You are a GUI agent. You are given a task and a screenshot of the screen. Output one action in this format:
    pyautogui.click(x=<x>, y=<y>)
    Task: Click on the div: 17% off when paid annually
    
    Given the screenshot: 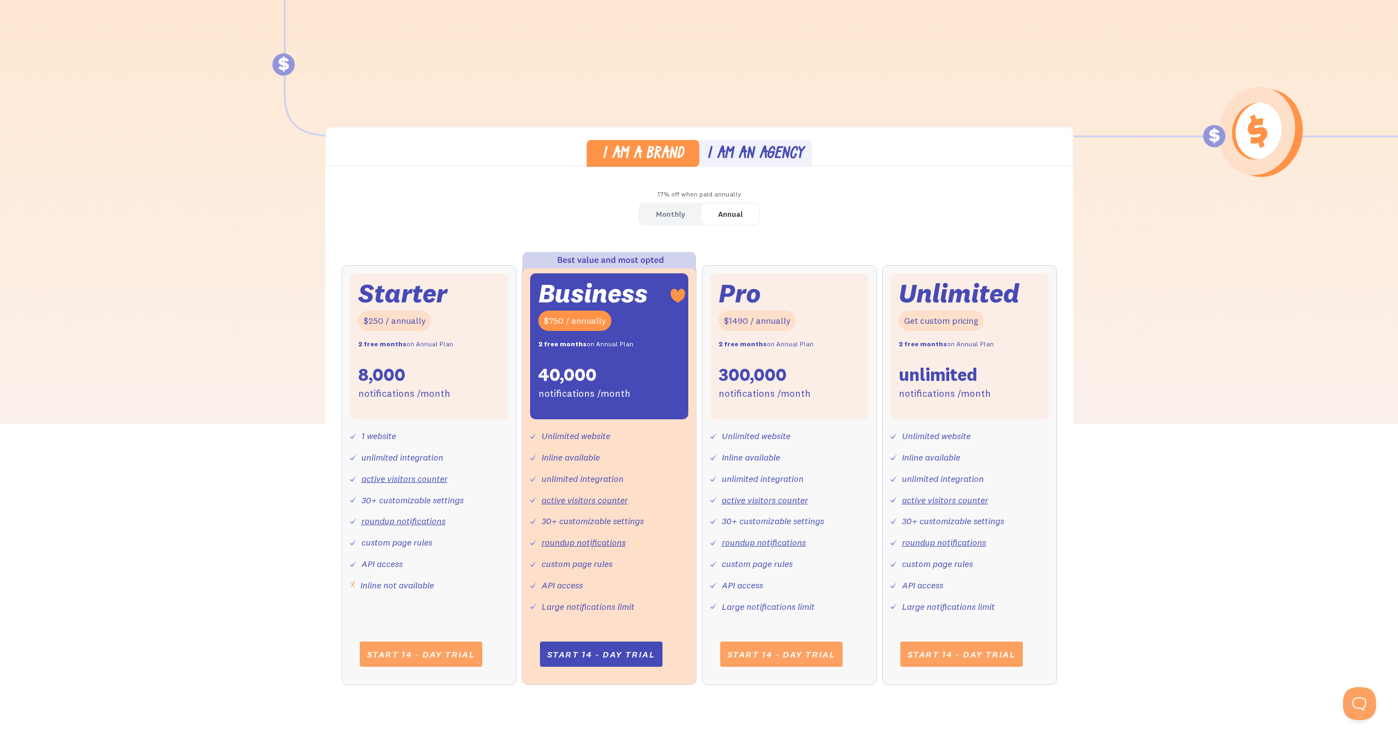 What is the action you would take?
    pyautogui.click(x=699, y=194)
    